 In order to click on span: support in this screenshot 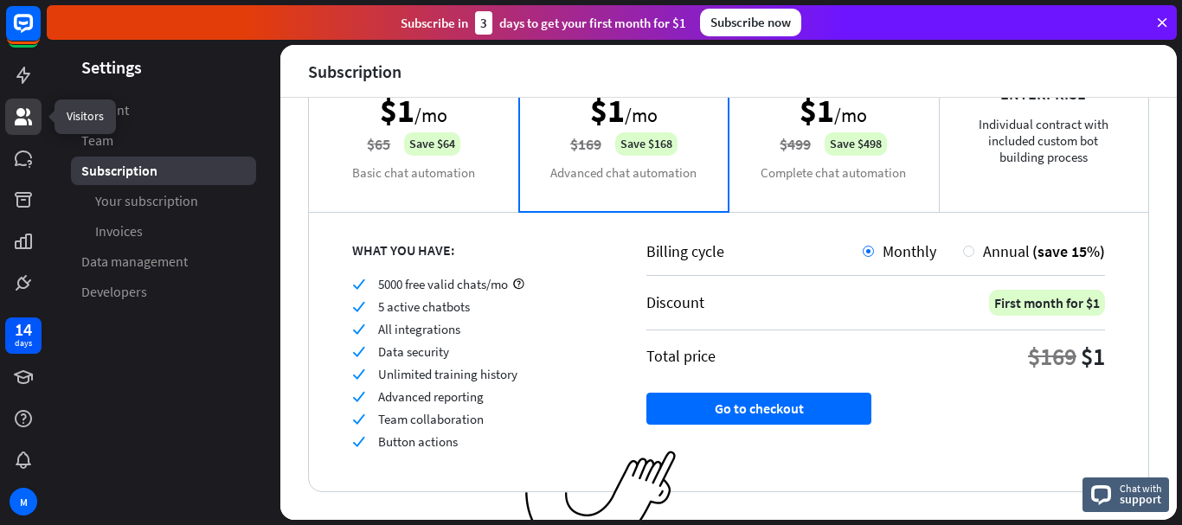, I will do `click(1141, 499)`.